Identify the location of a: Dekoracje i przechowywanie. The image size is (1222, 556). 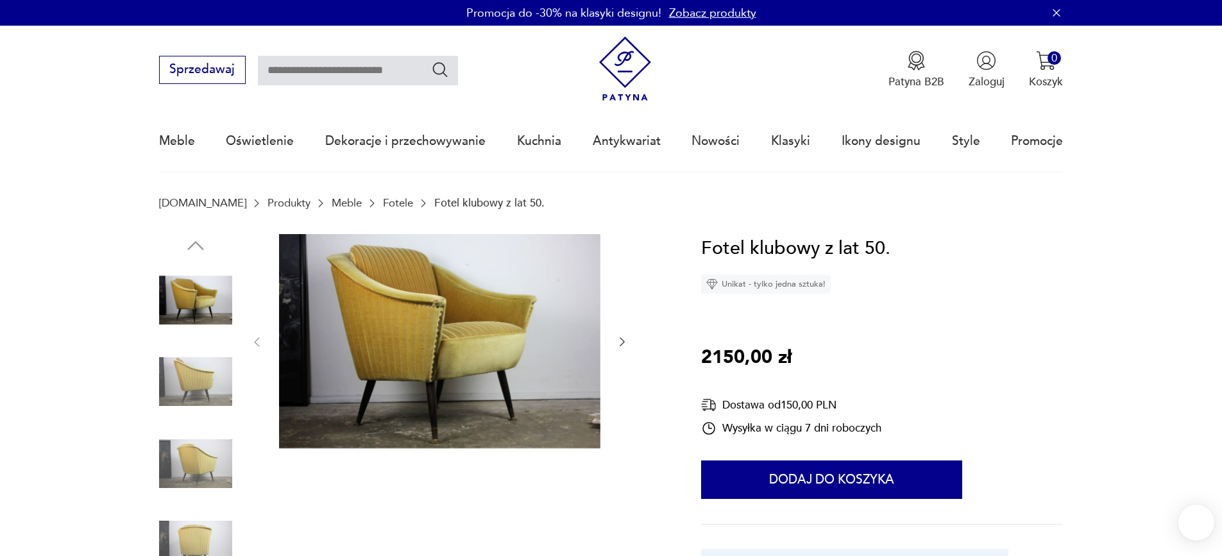
(405, 141).